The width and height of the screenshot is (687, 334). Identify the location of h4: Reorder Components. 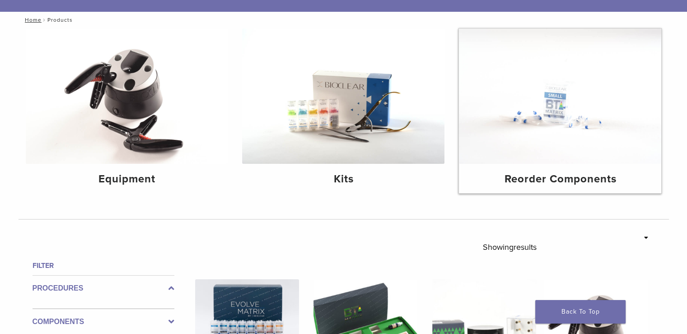
(560, 179).